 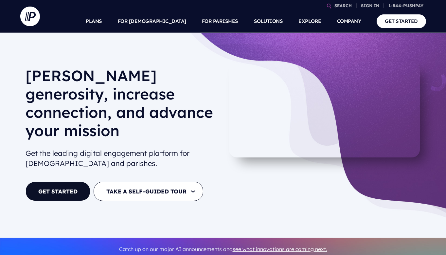 What do you see at coordinates (310, 21) in the screenshot?
I see `a: EXPLORE` at bounding box center [310, 21].